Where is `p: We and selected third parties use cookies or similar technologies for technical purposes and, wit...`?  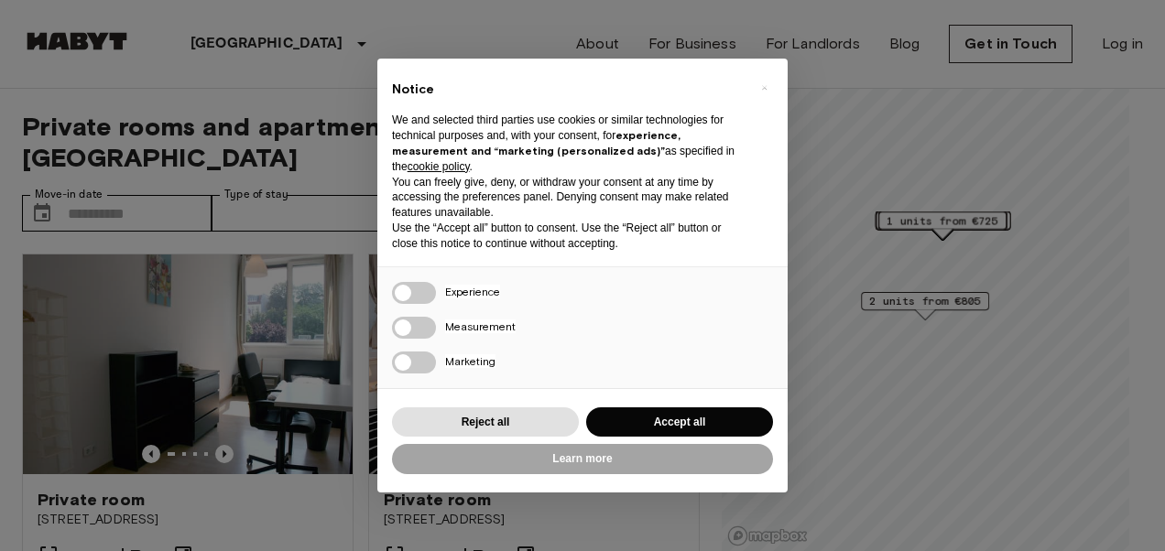
p: We and selected third parties use cookies or similar technologies for technical purposes and, wit... is located at coordinates (568, 143).